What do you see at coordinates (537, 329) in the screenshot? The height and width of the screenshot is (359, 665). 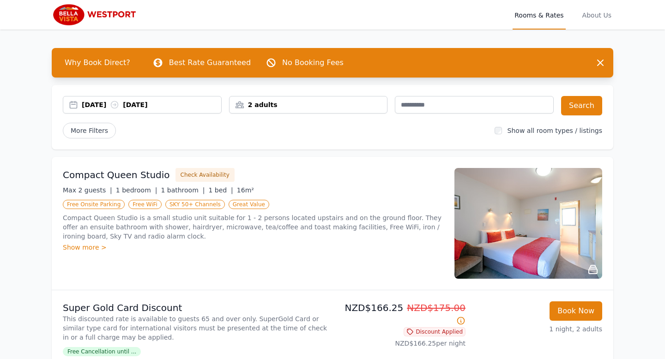 I see `p: 1 night, 2 adults` at bounding box center [537, 329].